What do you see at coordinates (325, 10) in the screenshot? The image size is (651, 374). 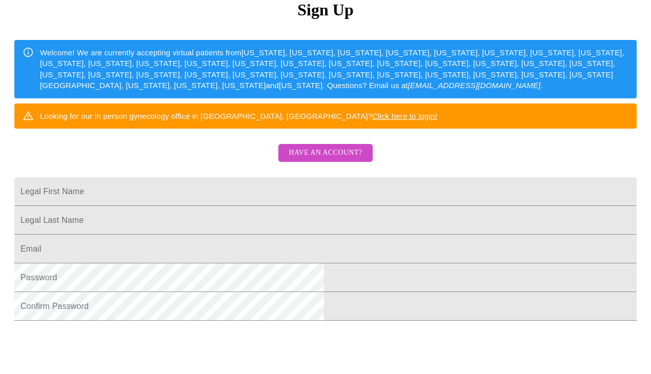 I see `h3: Sign Up` at bounding box center [325, 10].